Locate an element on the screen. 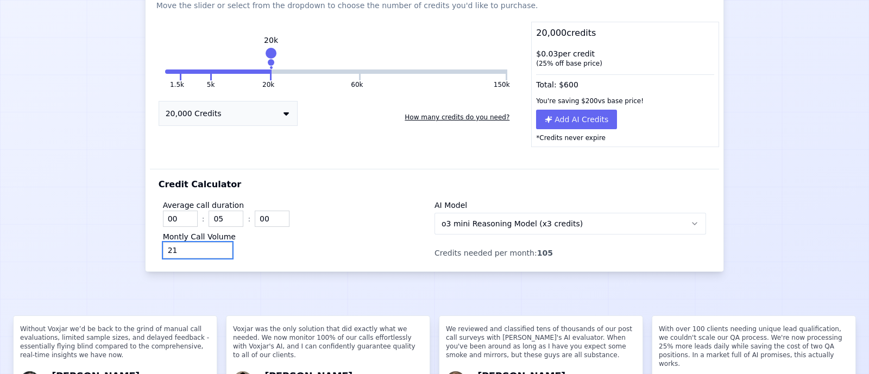  button: 20,000 Credits is located at coordinates (228, 113).